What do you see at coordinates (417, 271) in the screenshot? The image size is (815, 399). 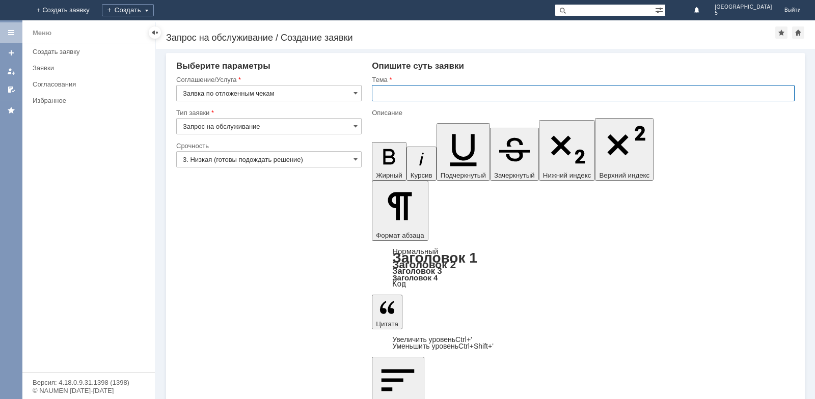 I see `a: Заголовок 3` at bounding box center [417, 271].